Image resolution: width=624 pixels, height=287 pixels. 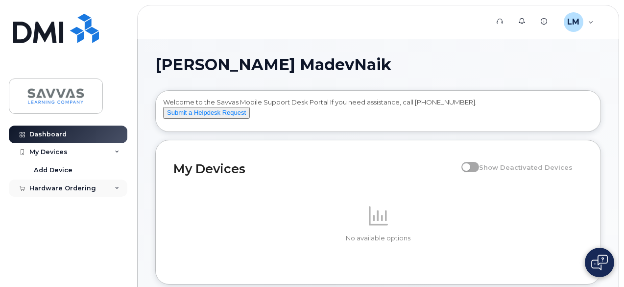 What do you see at coordinates (315, 169) in the screenshot?
I see `h2: My Devices` at bounding box center [315, 169].